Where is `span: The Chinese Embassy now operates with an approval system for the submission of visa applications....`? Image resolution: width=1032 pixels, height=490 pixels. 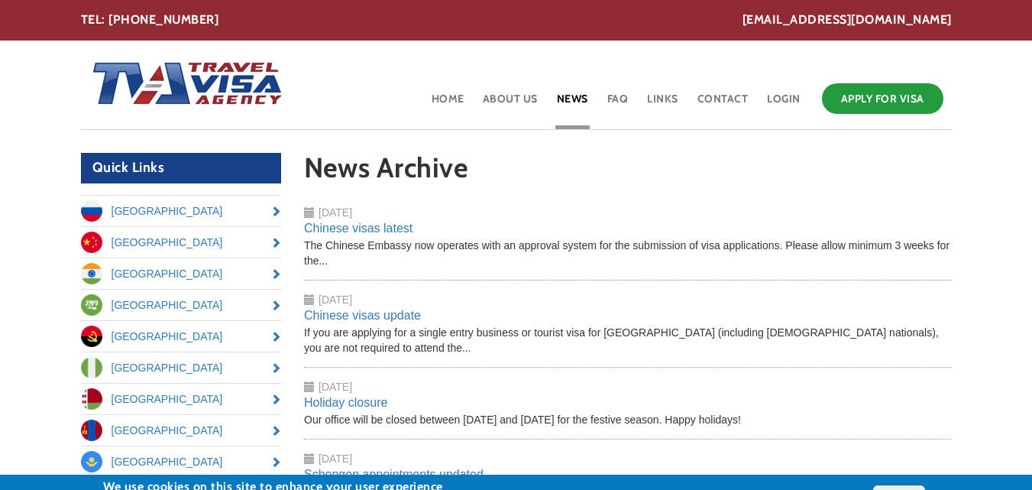
span: The Chinese Embassy now operates with an approval system for the submission of visa applications.... is located at coordinates (626, 253).